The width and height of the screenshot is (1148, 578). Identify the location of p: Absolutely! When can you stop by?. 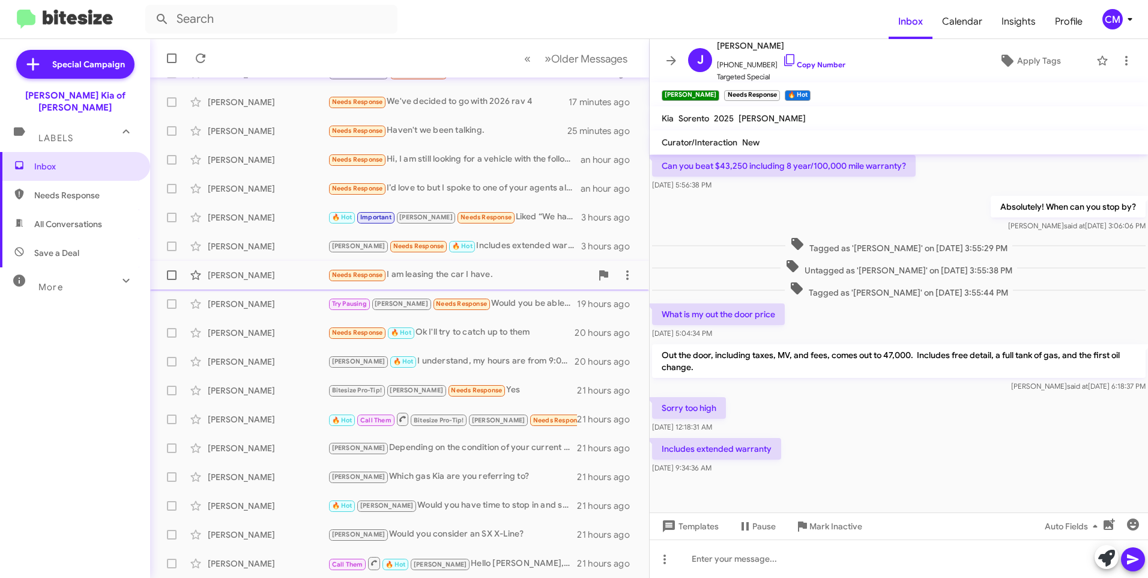
(1068, 207).